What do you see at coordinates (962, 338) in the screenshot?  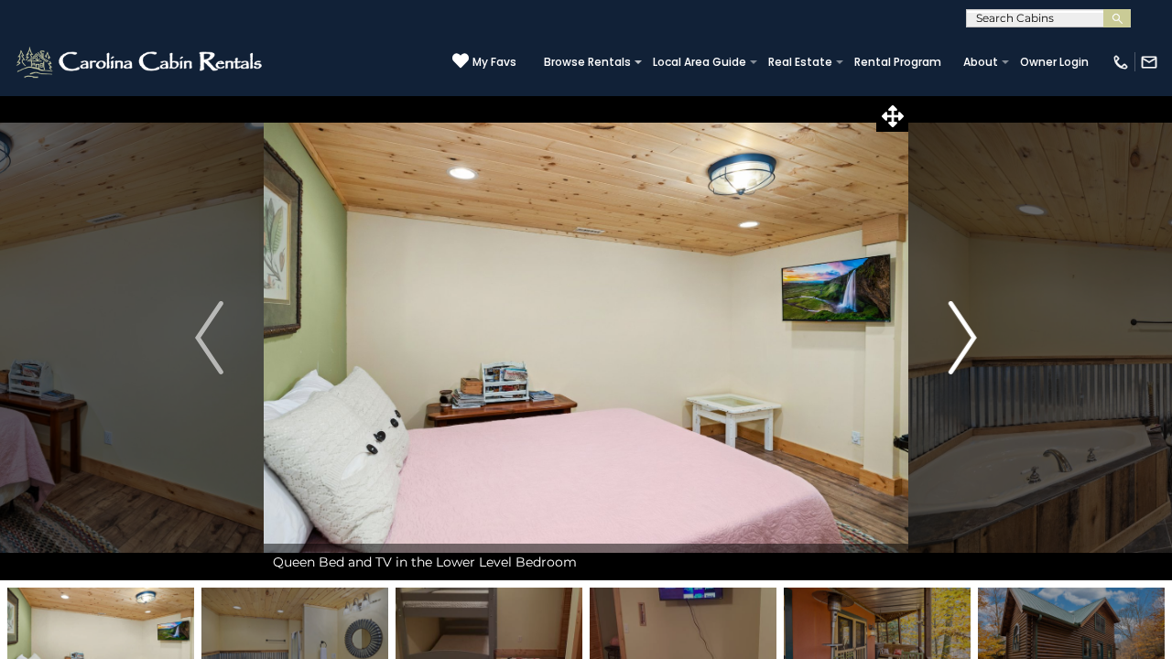 I see `button: Next` at bounding box center [962, 338].